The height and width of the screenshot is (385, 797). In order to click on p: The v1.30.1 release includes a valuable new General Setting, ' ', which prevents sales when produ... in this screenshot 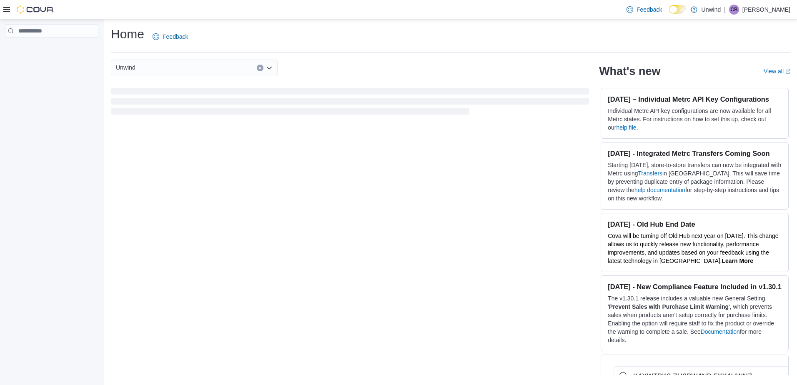, I will do `click(694, 319)`.